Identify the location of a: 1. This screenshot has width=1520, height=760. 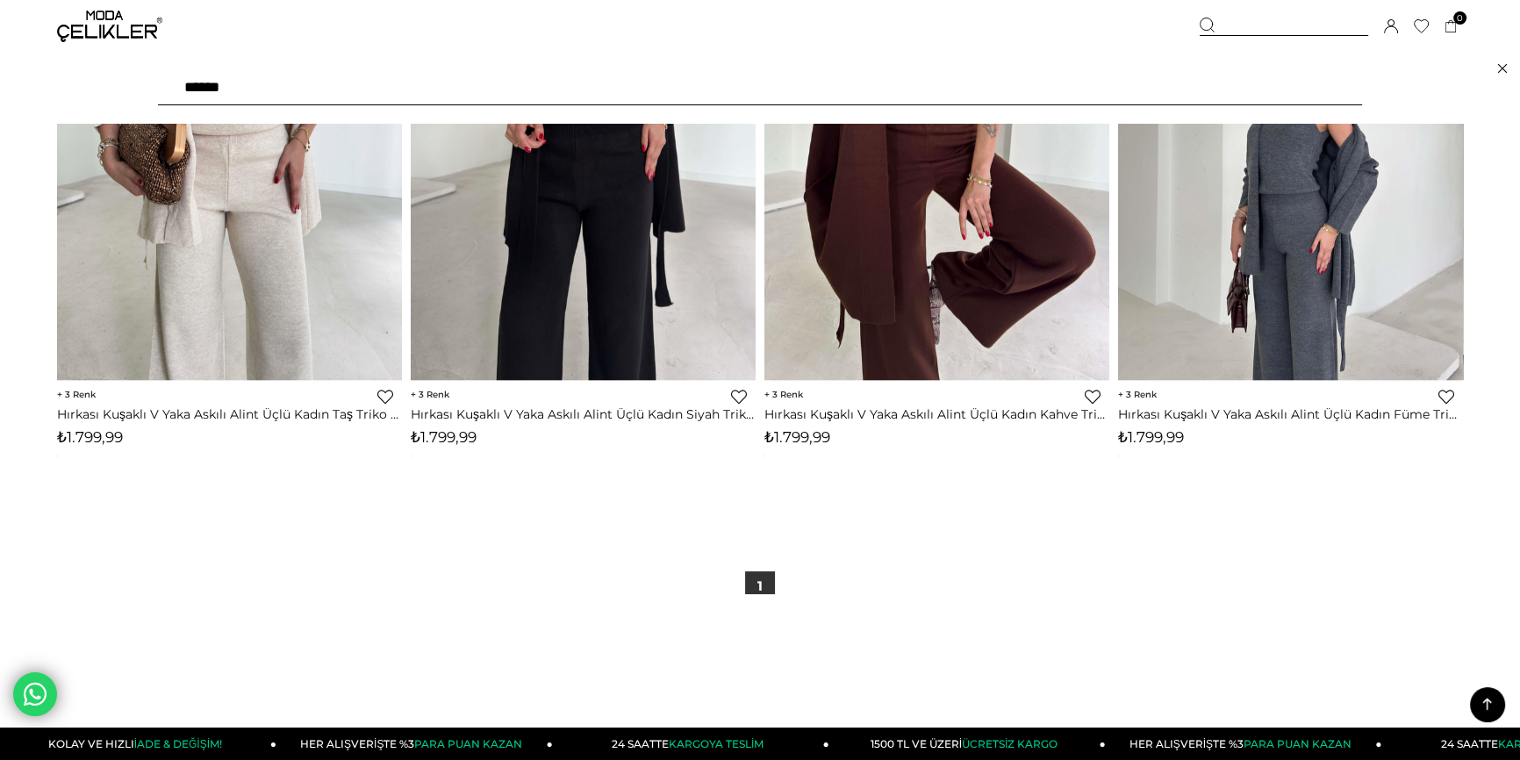
(760, 586).